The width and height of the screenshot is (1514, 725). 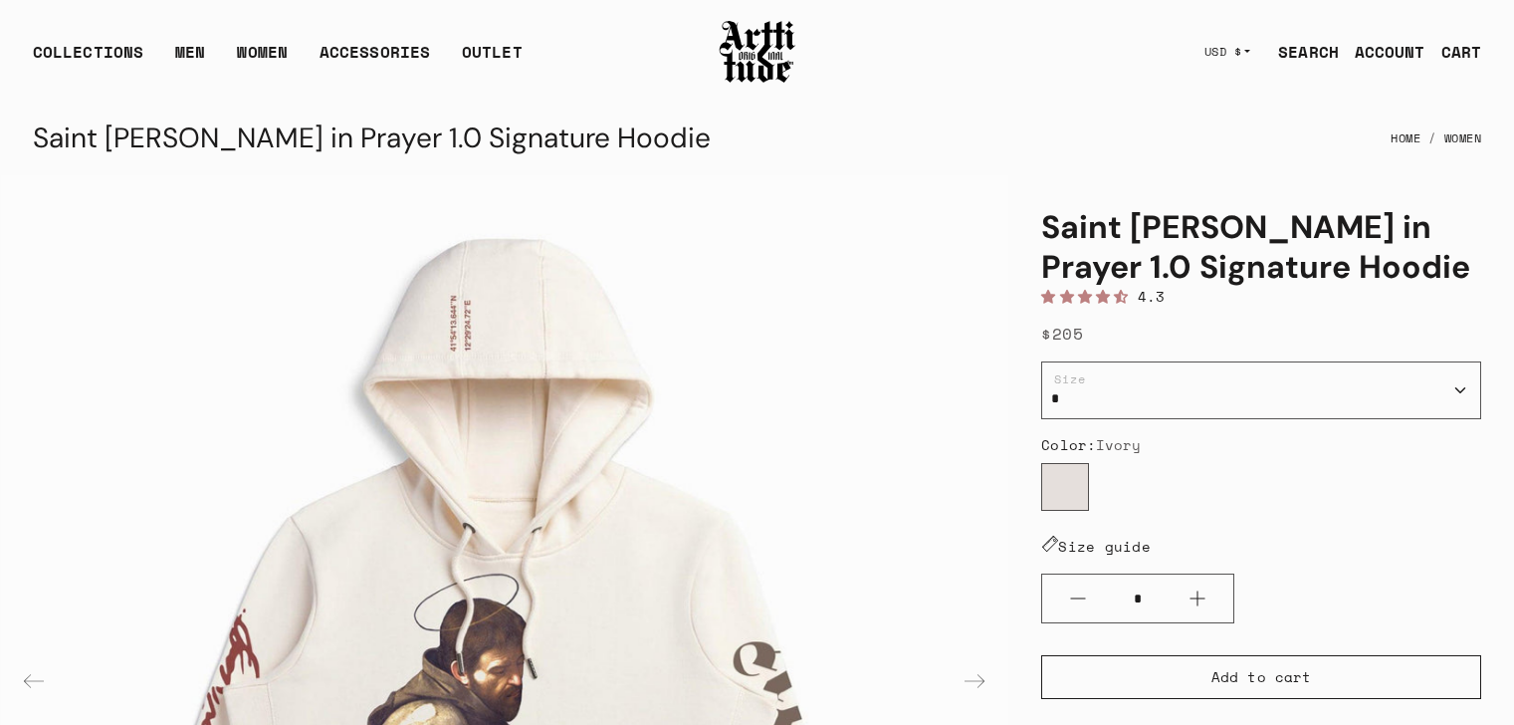 I want to click on span: $205, so click(x=1062, y=334).